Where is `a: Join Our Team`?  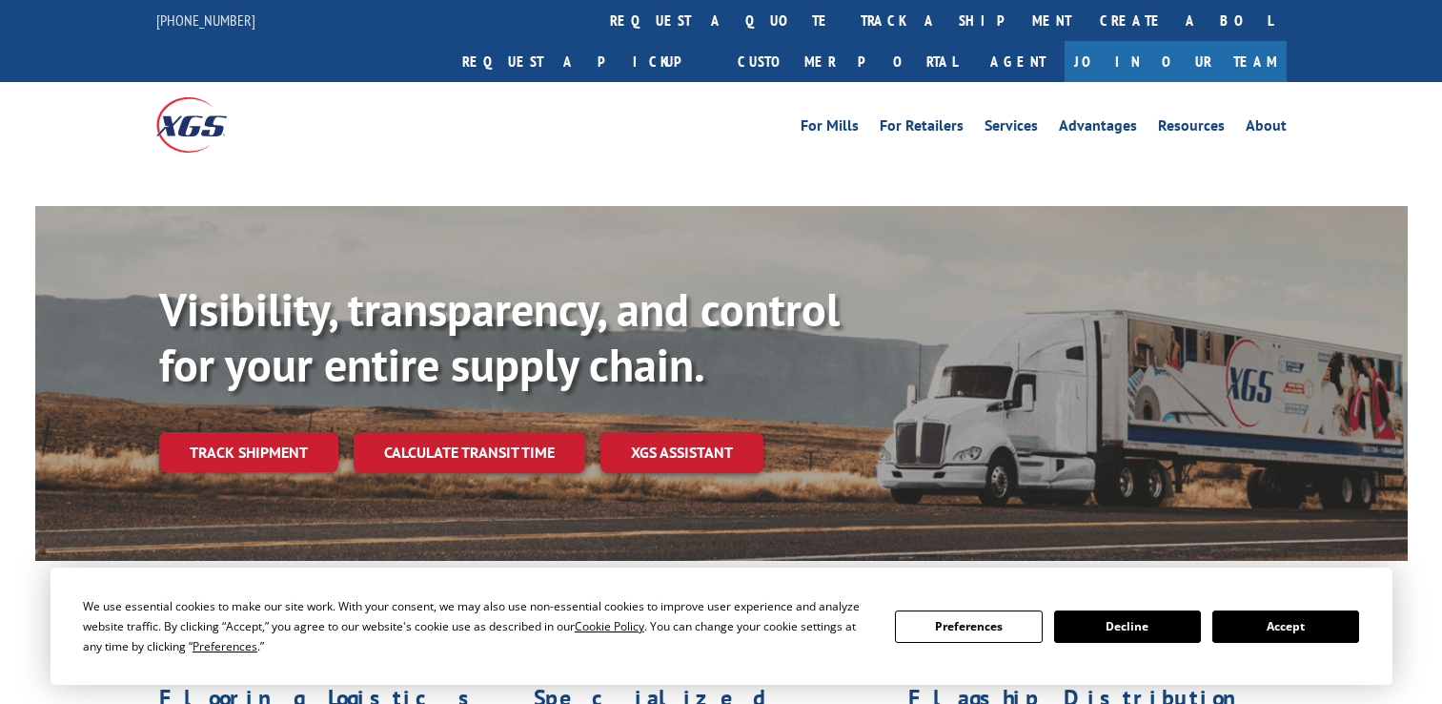 a: Join Our Team is located at coordinates (1175, 61).